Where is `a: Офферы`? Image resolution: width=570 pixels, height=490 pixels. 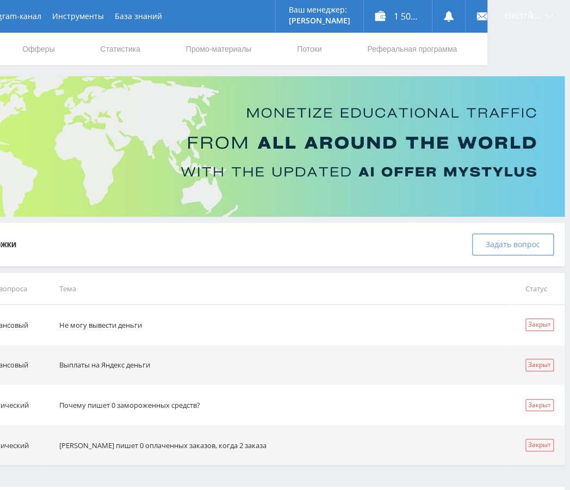
a: Офферы is located at coordinates (39, 49).